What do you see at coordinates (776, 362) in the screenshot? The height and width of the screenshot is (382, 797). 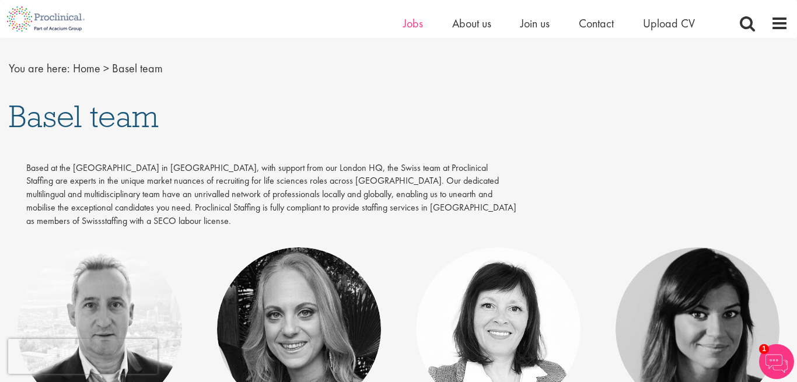 I see `img: Chatbot` at bounding box center [776, 362].